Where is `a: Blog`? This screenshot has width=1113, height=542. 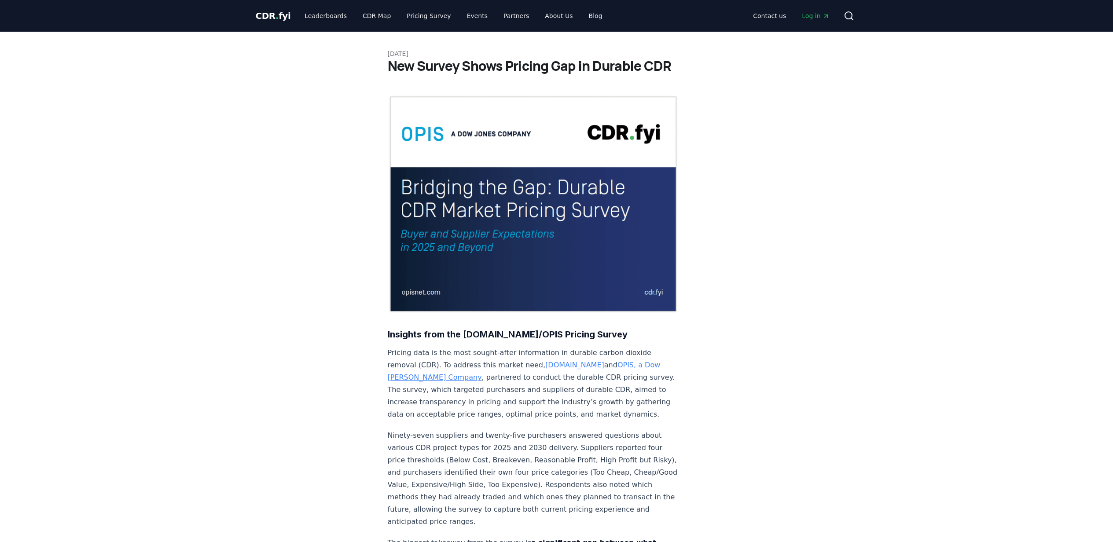 a: Blog is located at coordinates (595, 16).